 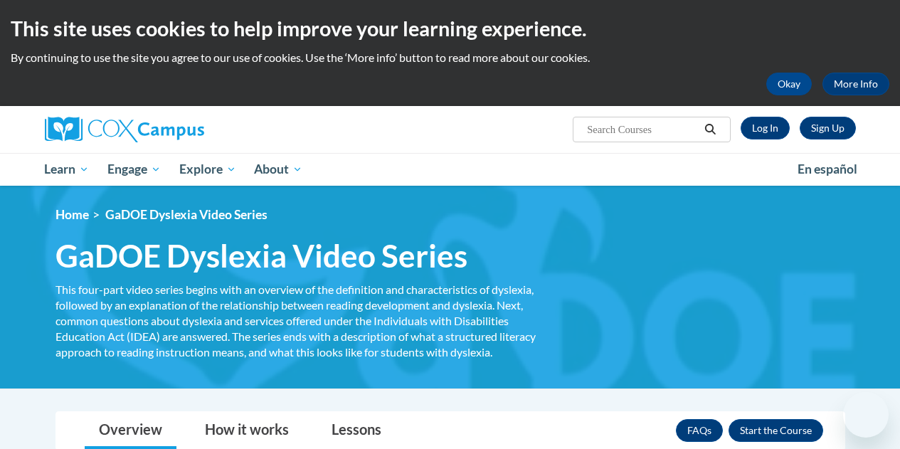 What do you see at coordinates (67, 169) in the screenshot?
I see `a: Learn` at bounding box center [67, 169].